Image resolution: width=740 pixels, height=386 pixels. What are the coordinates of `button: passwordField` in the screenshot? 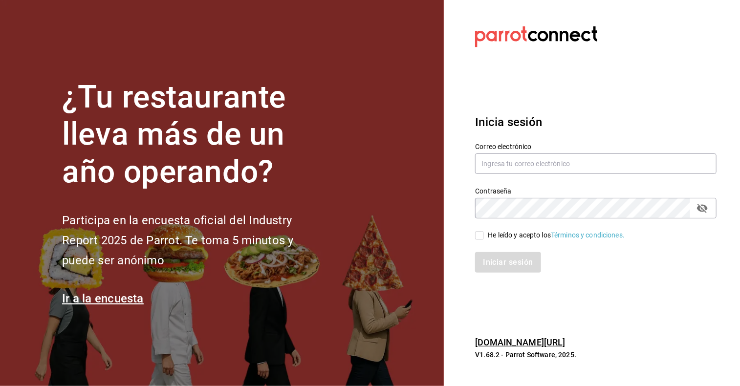 It's located at (703, 208).